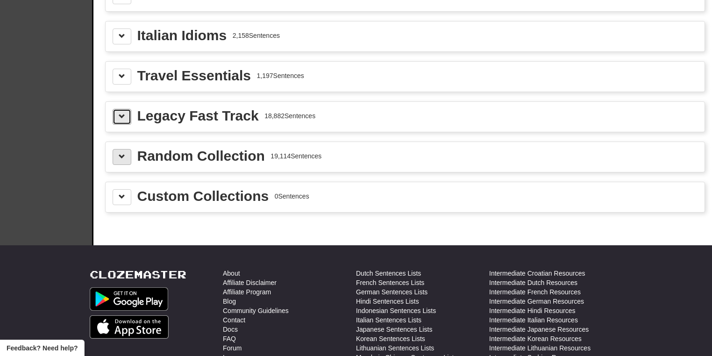 The width and height of the screenshot is (712, 356). Describe the element at coordinates (138, 274) in the screenshot. I see `a: Clozemaster` at that location.